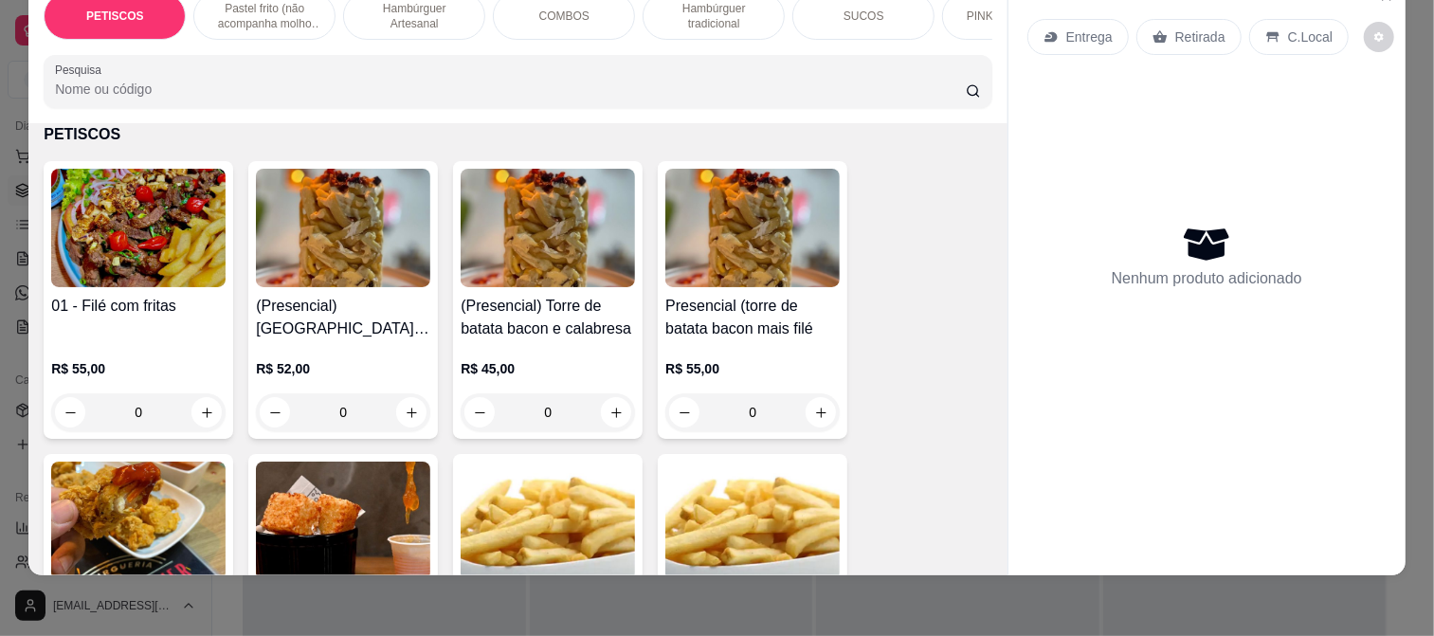  Describe the element at coordinates (1207, 279) in the screenshot. I see `p: Nenhum produto adicionado` at that location.